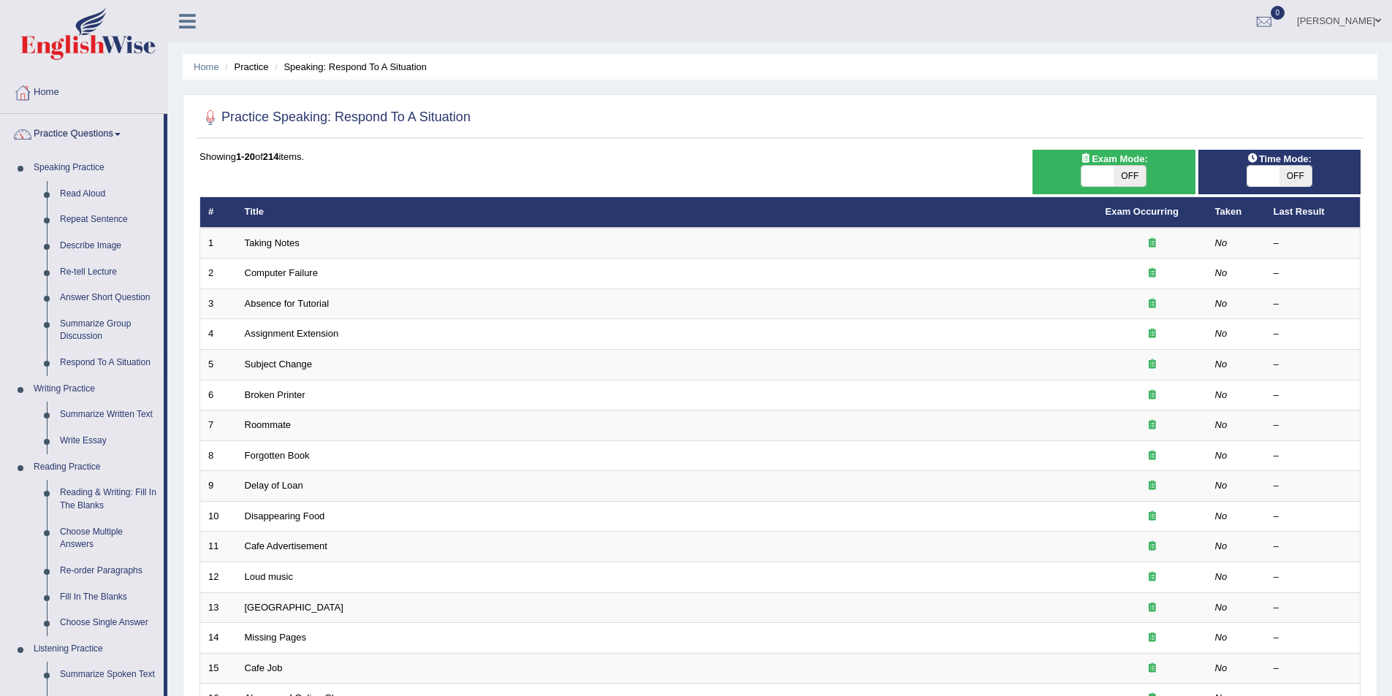  Describe the element at coordinates (108, 194) in the screenshot. I see `a: Read Aloud` at that location.